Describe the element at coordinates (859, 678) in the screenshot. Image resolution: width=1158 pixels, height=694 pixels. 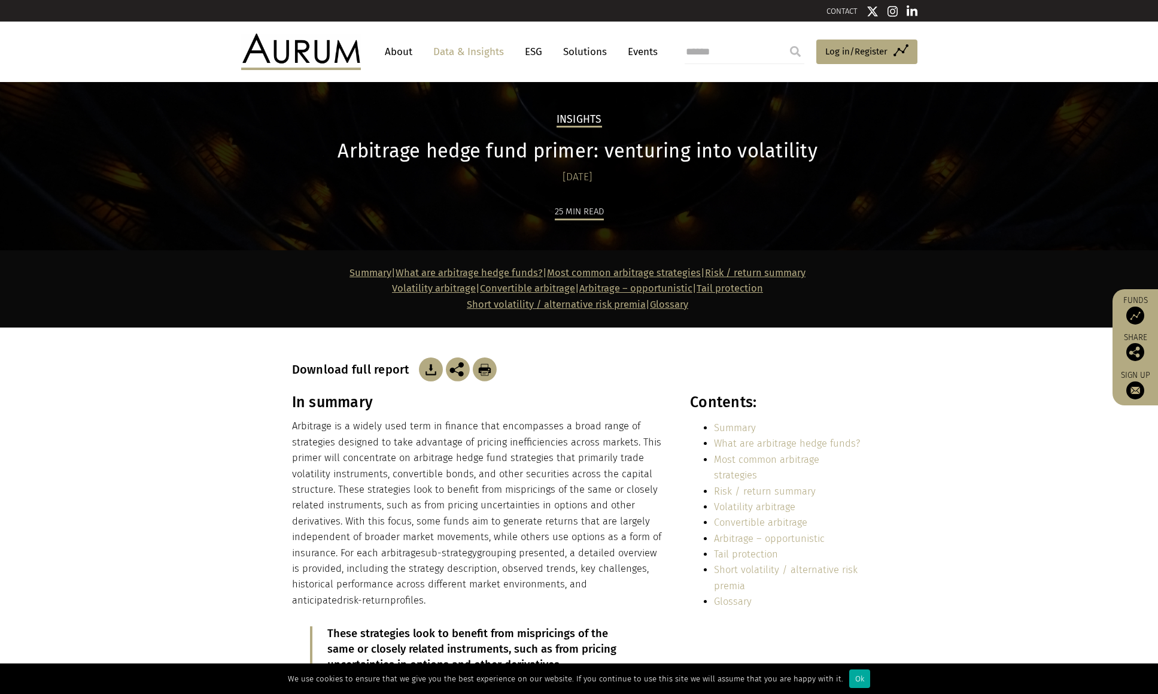
I see `div: Ok` at that location.